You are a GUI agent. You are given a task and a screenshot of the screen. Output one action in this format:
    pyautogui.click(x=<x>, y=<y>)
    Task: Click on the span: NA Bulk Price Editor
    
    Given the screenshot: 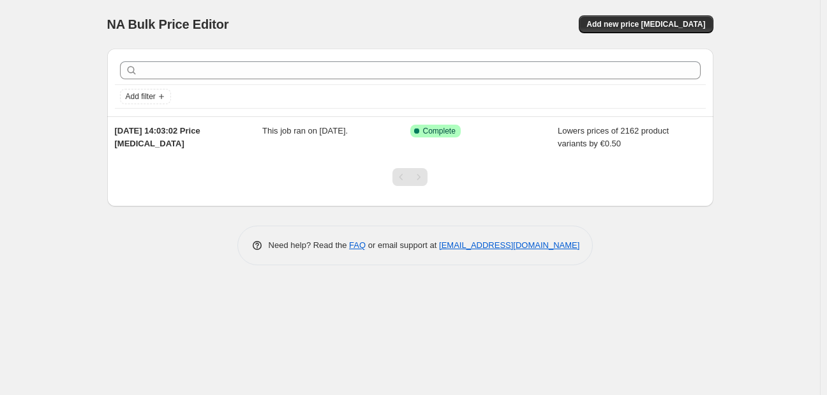 What is the action you would take?
    pyautogui.click(x=168, y=24)
    